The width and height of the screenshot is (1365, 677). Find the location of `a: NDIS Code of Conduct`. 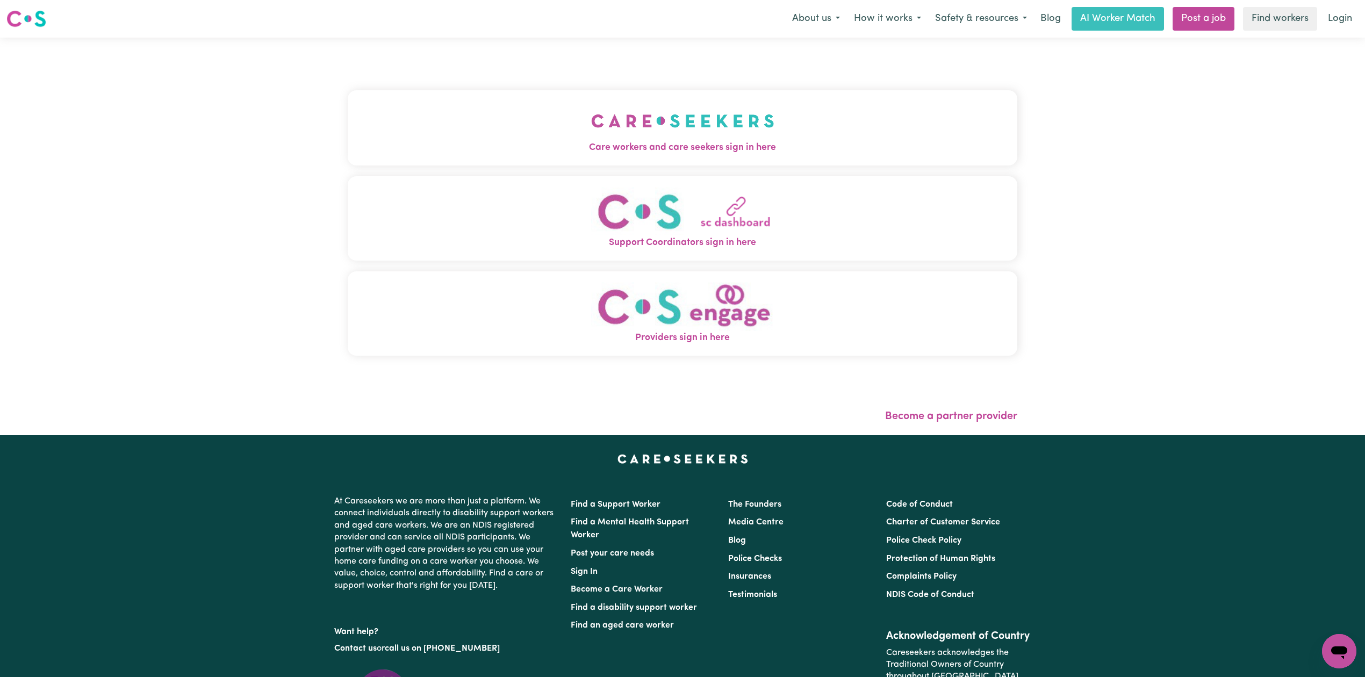

a: NDIS Code of Conduct is located at coordinates (930, 595).